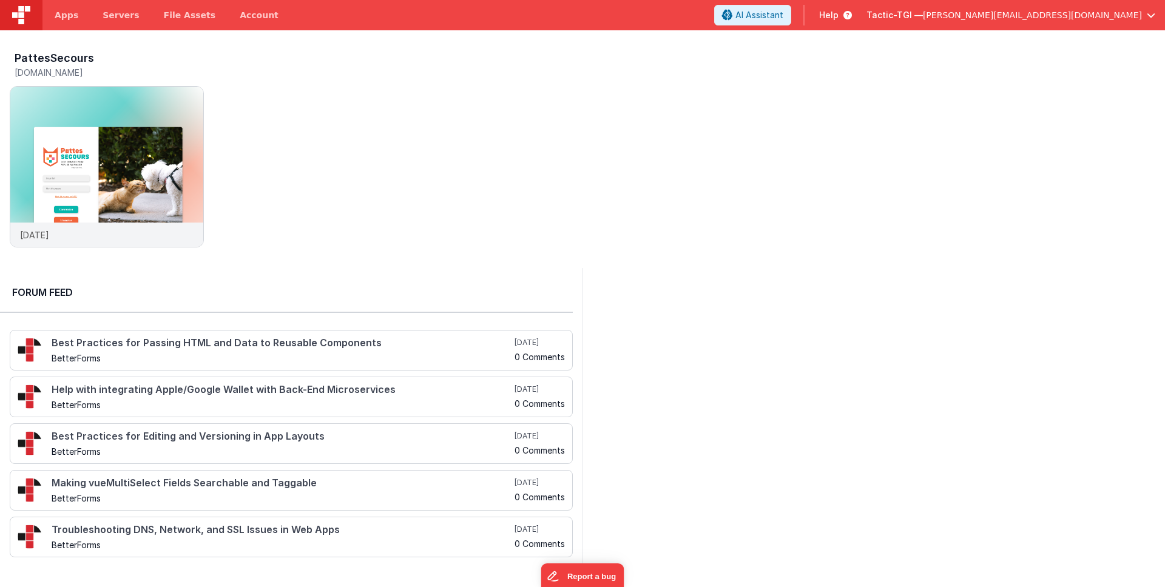  Describe the element at coordinates (894, 15) in the screenshot. I see `span: Tactic-TGI —` at that location.